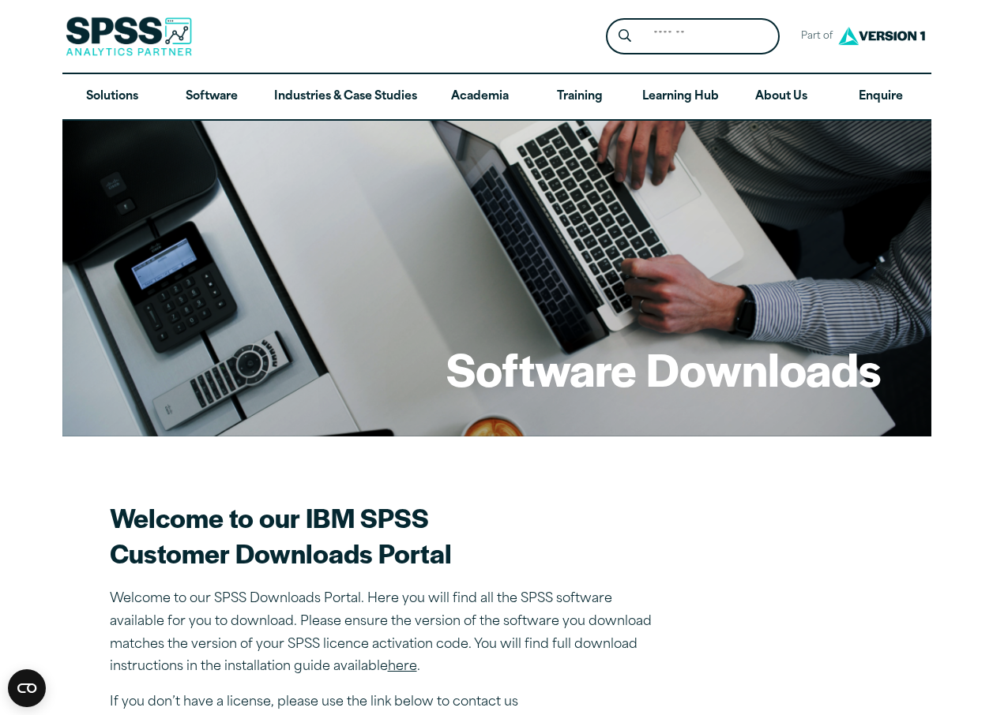 The height and width of the screenshot is (715, 993). Describe the element at coordinates (112, 97) in the screenshot. I see `a: Solutions` at that location.